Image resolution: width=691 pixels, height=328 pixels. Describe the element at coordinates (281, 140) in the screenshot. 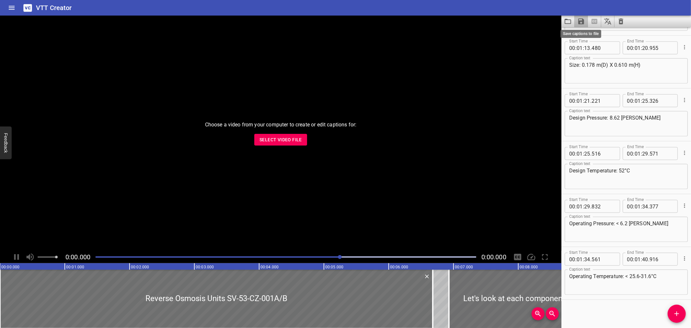

I see `span: Select Video File` at that location.